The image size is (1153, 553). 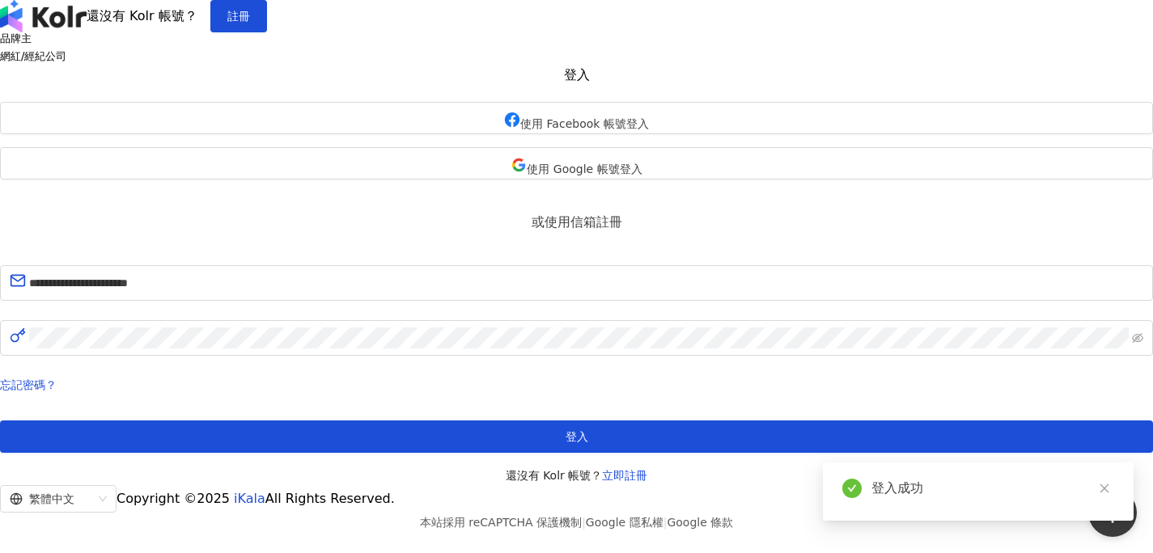 What do you see at coordinates (249, 498) in the screenshot?
I see `a: iKala` at bounding box center [249, 498].